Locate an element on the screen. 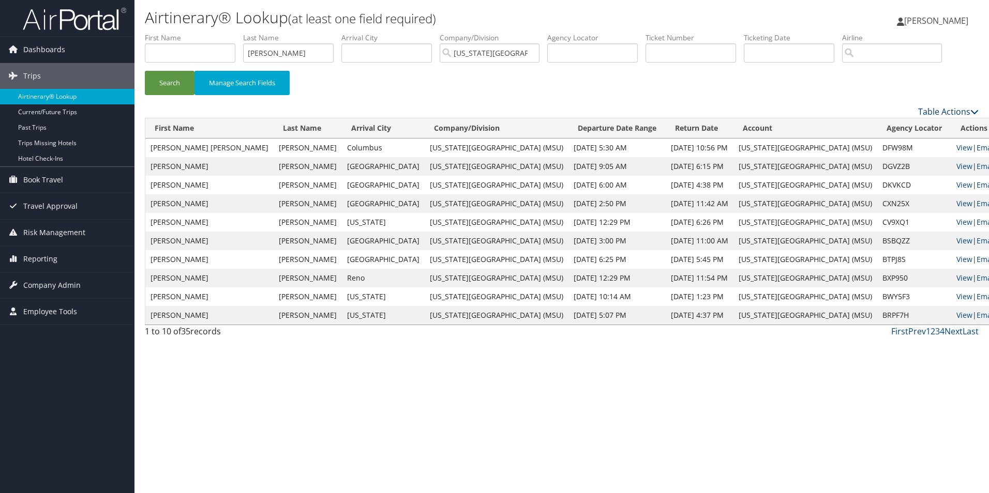 The height and width of the screenshot is (493, 989). th: Account: activate to sort column ascending is located at coordinates (805, 128).